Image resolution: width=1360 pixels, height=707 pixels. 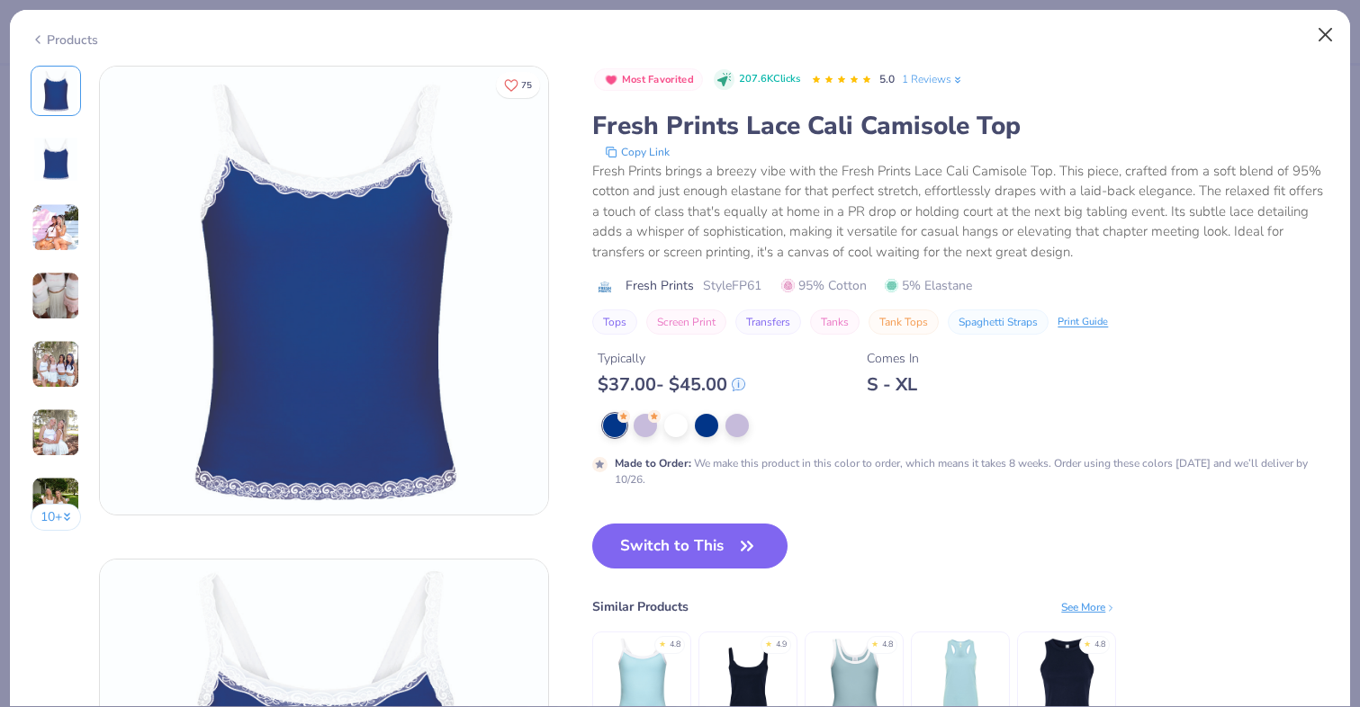 I want to click on button: 10+, so click(x=56, y=517).